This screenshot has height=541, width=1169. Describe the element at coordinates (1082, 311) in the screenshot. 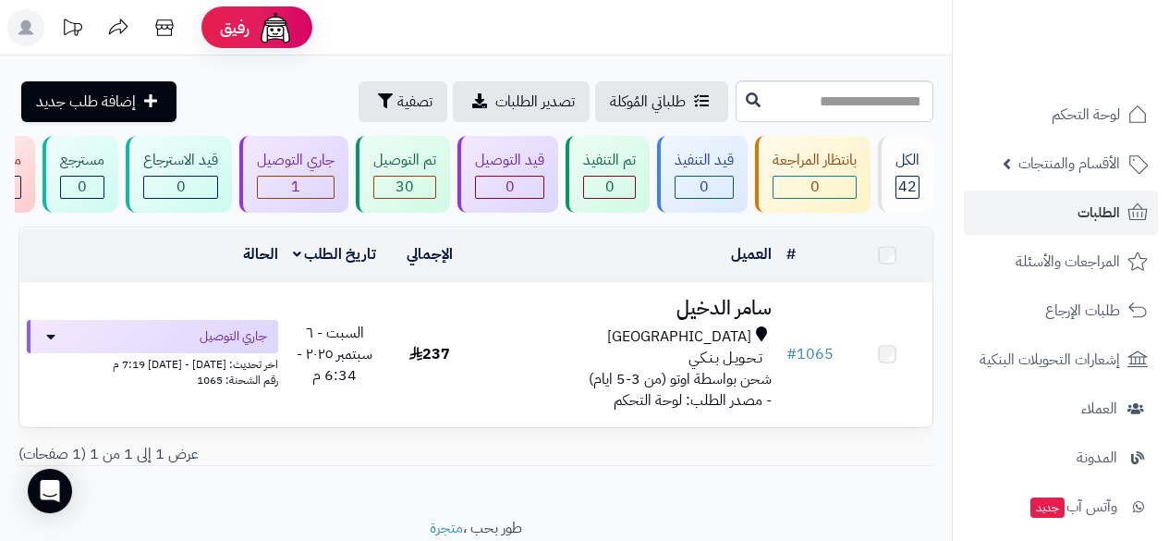

I see `span: طلبات الإرجاع` at that location.